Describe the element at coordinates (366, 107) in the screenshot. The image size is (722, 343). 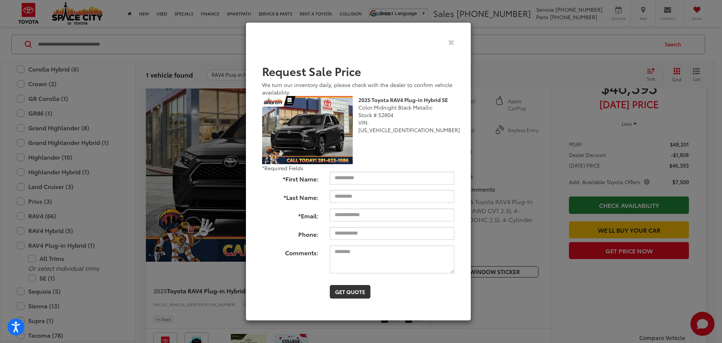
I see `span: Color:` at that location.